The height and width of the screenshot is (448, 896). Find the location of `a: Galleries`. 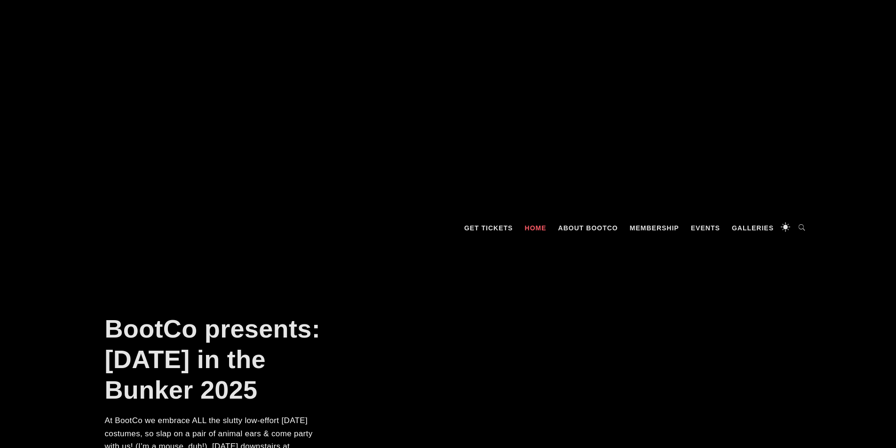

a: Galleries is located at coordinates (753, 228).